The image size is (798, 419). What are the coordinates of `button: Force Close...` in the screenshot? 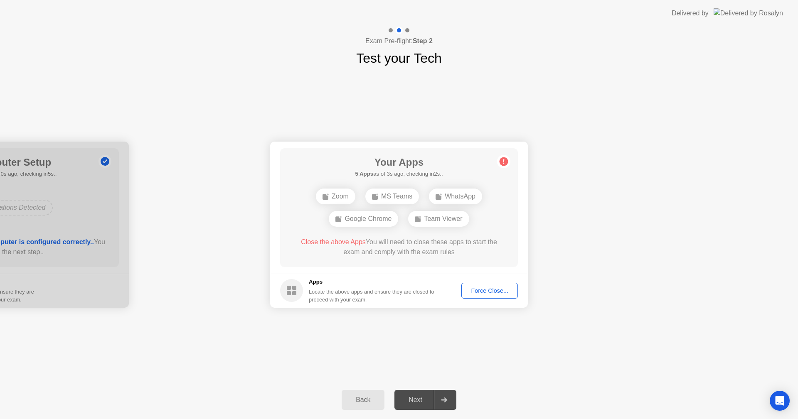 It's located at (489, 291).